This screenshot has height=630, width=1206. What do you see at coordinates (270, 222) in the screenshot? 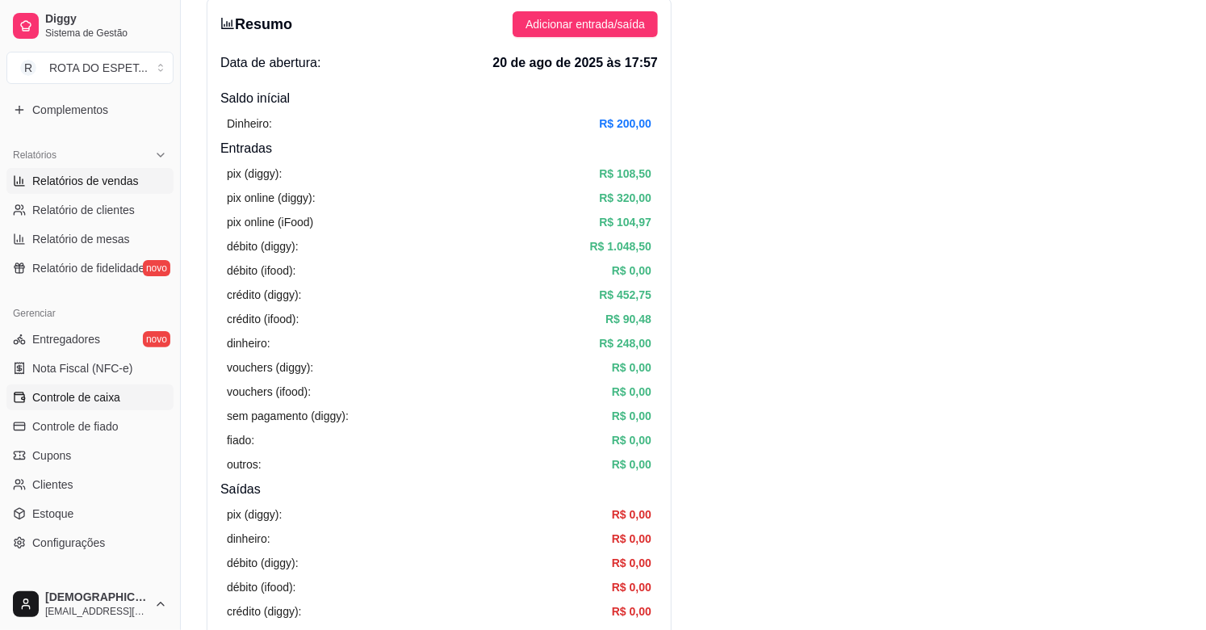
I see `article: pix online (iFood)` at bounding box center [270, 222].